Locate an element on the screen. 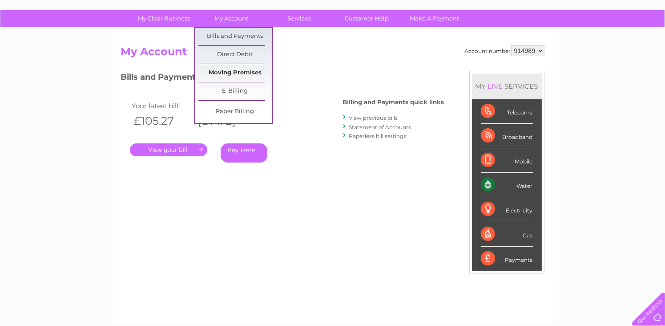 The height and width of the screenshot is (326, 665). h4: Billing and Payments quick links is located at coordinates (394, 102).